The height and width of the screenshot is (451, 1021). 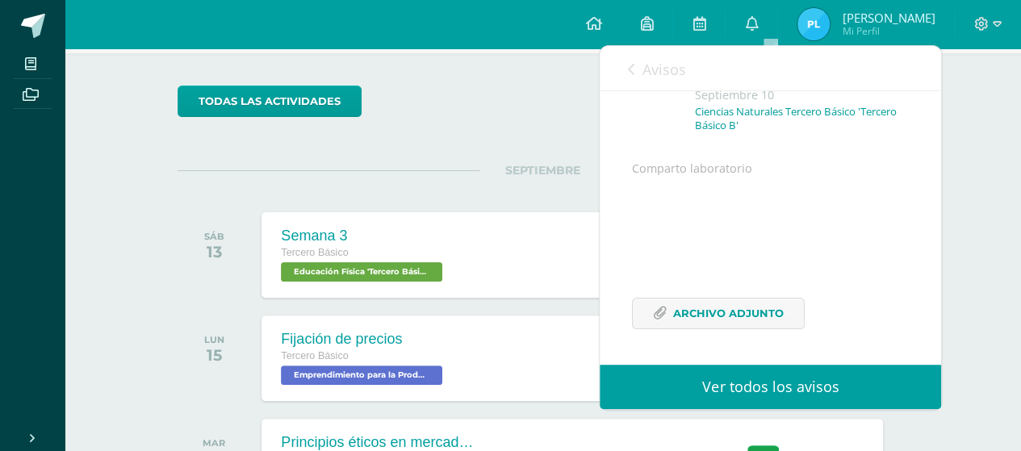 What do you see at coordinates (378, 442) in the screenshot?
I see `div: Principios éticos en mercadotecnia y publicidad` at bounding box center [378, 442].